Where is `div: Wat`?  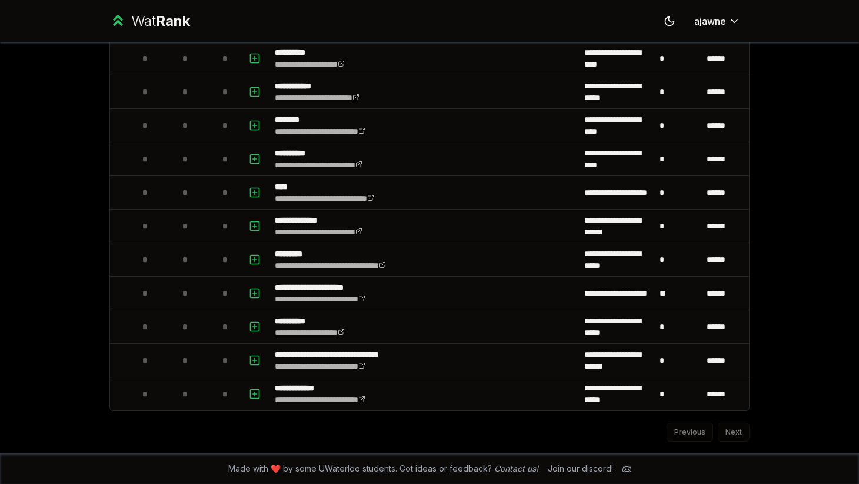
div: Wat is located at coordinates (161, 21).